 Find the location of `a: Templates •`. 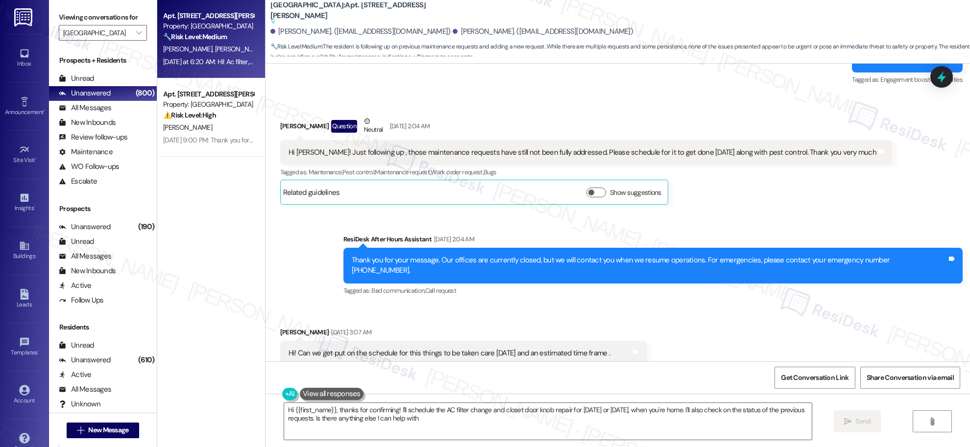

a: Templates • is located at coordinates (24, 347).